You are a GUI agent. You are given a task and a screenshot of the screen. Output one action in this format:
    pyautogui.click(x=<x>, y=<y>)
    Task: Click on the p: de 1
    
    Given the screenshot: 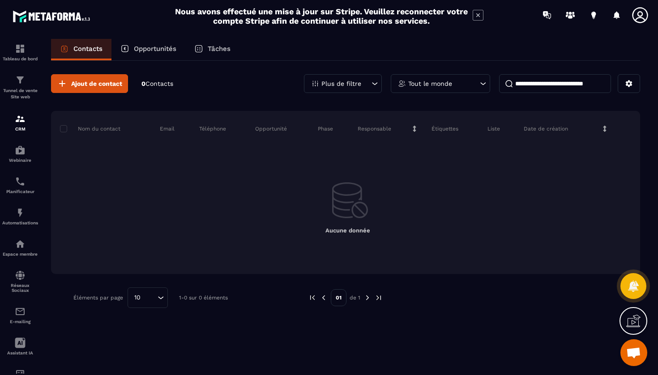 What is the action you would take?
    pyautogui.click(x=355, y=298)
    